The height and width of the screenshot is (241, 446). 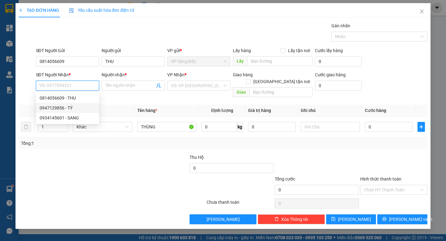 What do you see at coordinates (64, 125) in the screenshot?
I see `span: up` at bounding box center [64, 125].